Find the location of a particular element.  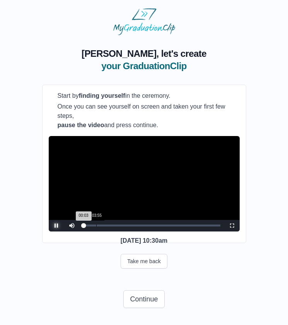

div: Progress Bar is located at coordinates (152, 225).